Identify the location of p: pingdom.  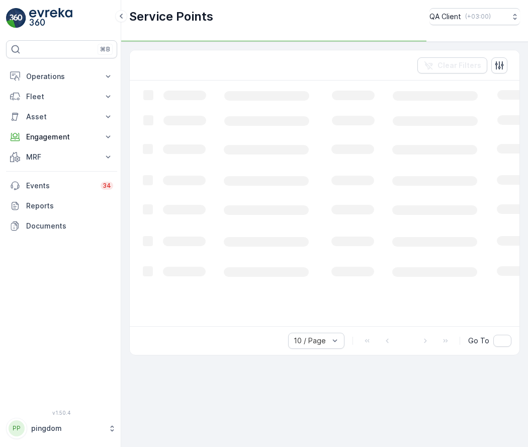
(67, 428).